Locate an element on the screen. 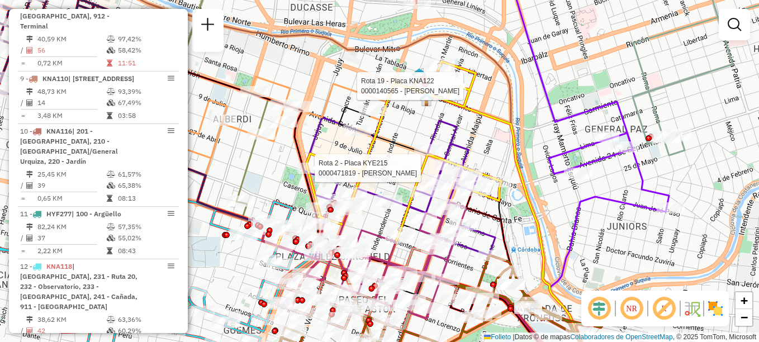 The width and height of the screenshot is (759, 342). font: 60,29% is located at coordinates (130, 330).